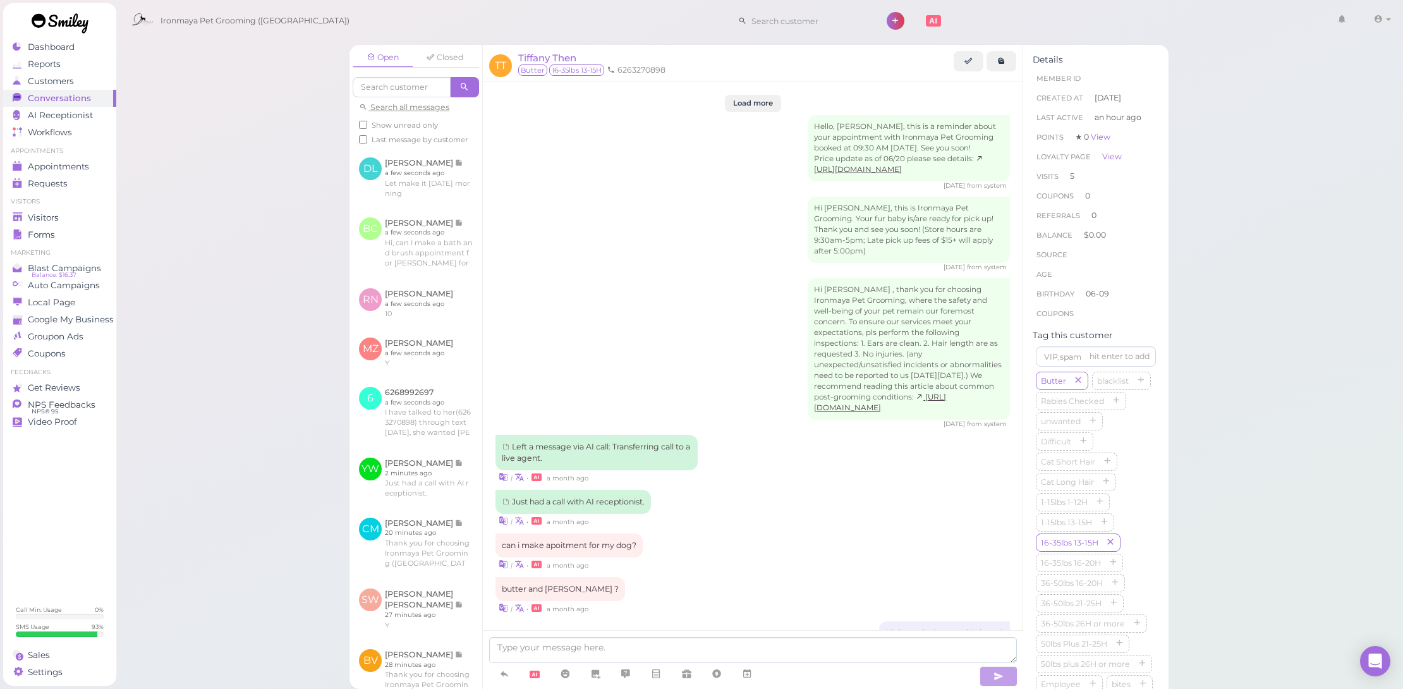 This screenshot has width=1403, height=689. What do you see at coordinates (56, 336) in the screenshot?
I see `span: Groupon Ads` at bounding box center [56, 336].